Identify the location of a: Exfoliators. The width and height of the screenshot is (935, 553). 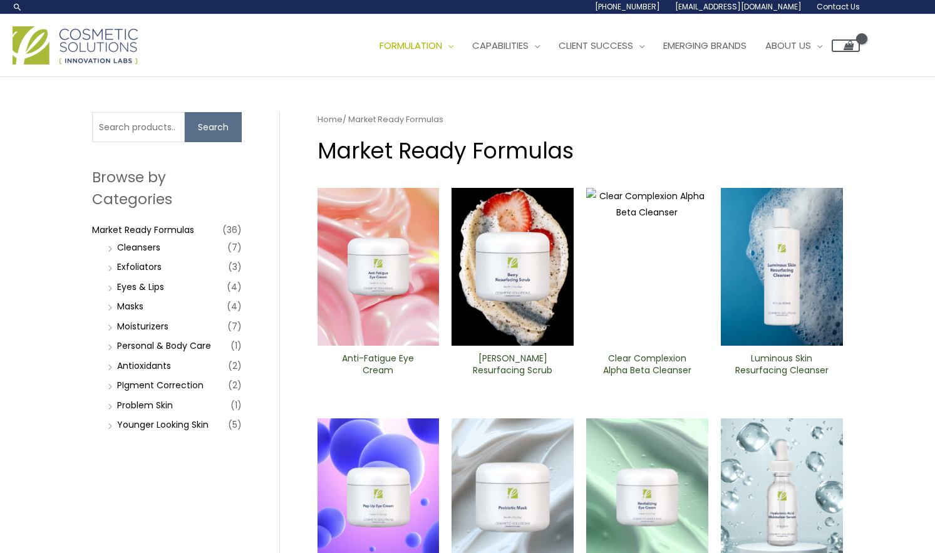
(139, 267).